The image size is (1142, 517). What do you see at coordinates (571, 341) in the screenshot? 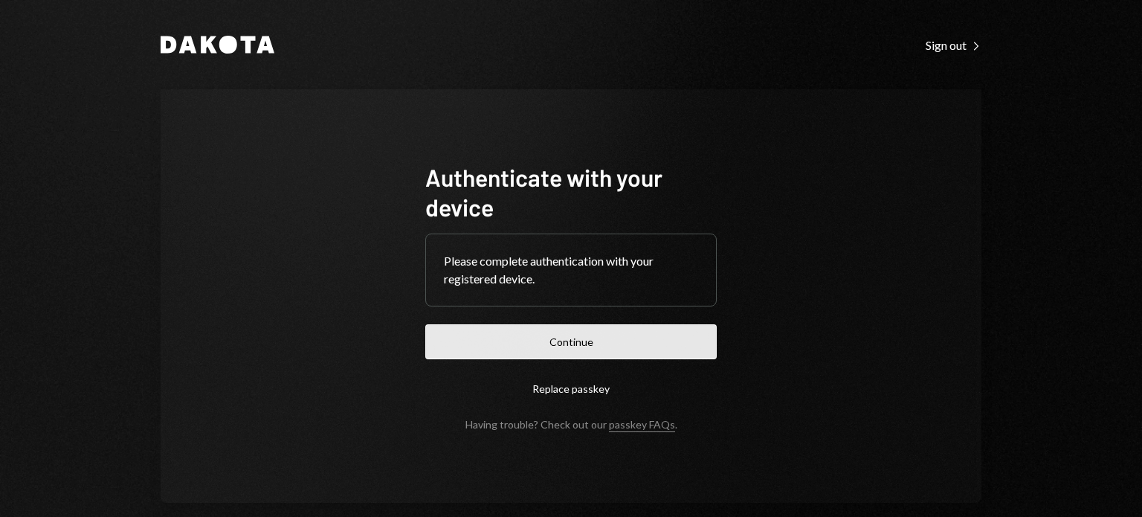
I see `button: Continue` at bounding box center [571, 341].